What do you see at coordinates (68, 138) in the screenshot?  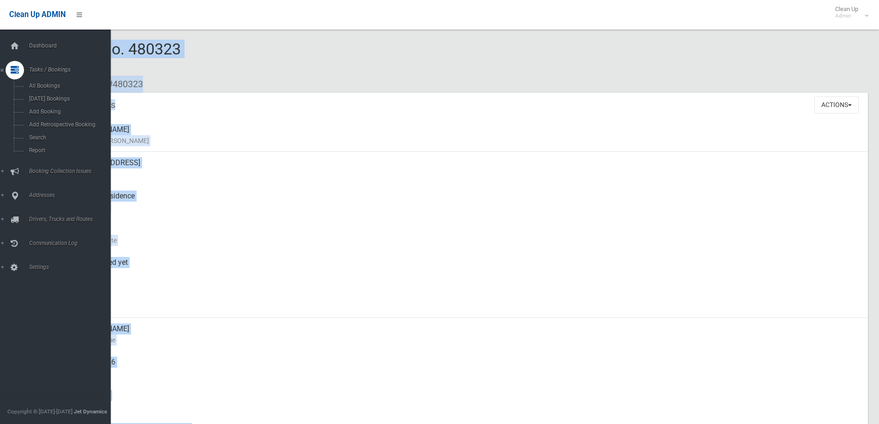 I see `span: Search` at bounding box center [68, 138].